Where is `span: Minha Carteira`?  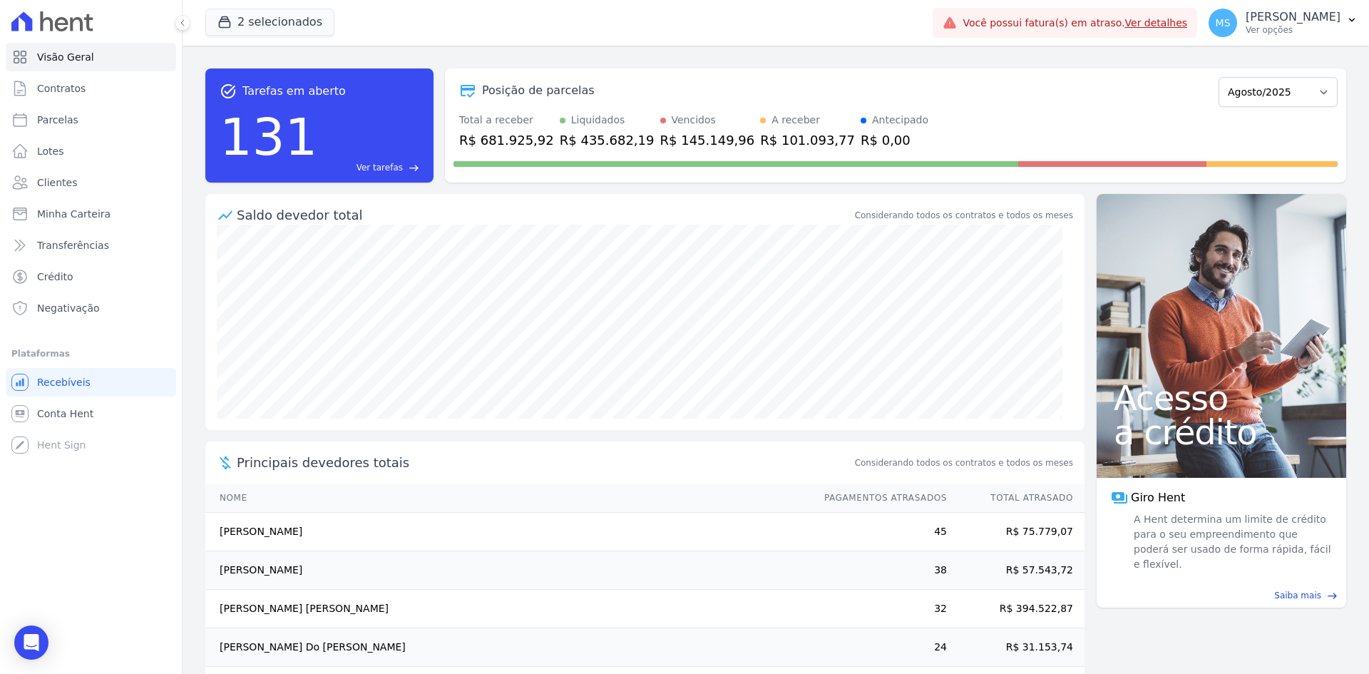
span: Minha Carteira is located at coordinates (73, 214).